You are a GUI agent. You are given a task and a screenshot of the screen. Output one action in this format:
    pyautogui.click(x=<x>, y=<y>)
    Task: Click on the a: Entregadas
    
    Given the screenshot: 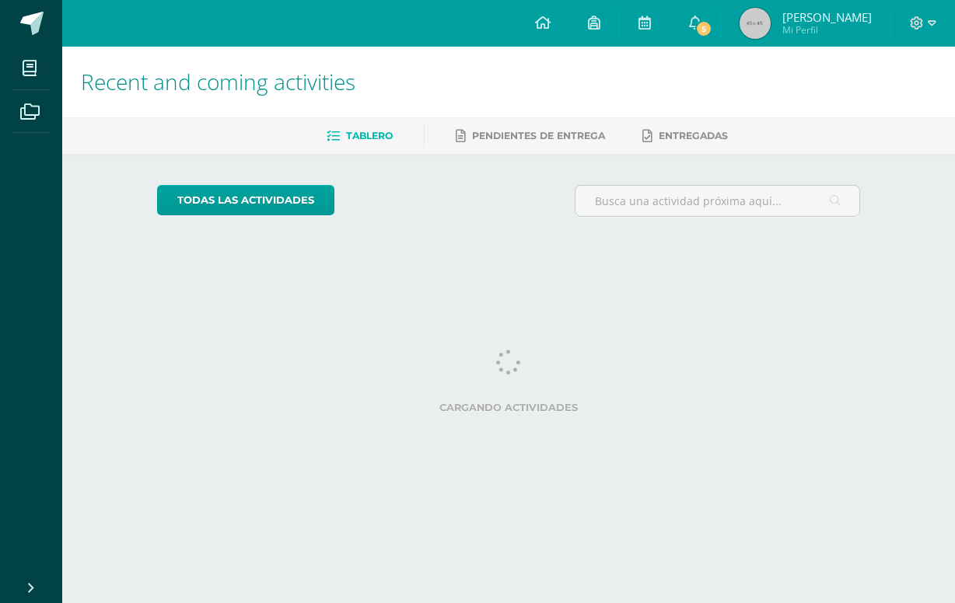 What is the action you would take?
    pyautogui.click(x=685, y=136)
    